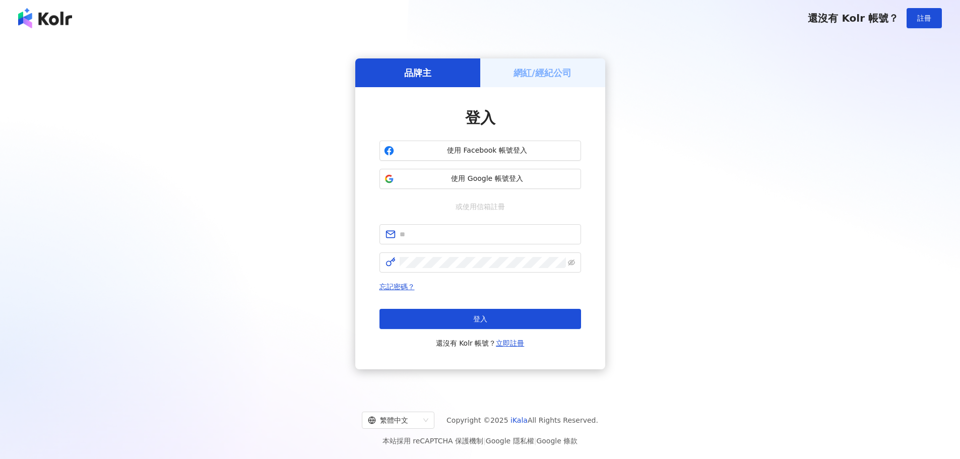 This screenshot has width=960, height=459. What do you see at coordinates (487, 151) in the screenshot?
I see `span: 使用 Facebook 帳號登入` at bounding box center [487, 151].